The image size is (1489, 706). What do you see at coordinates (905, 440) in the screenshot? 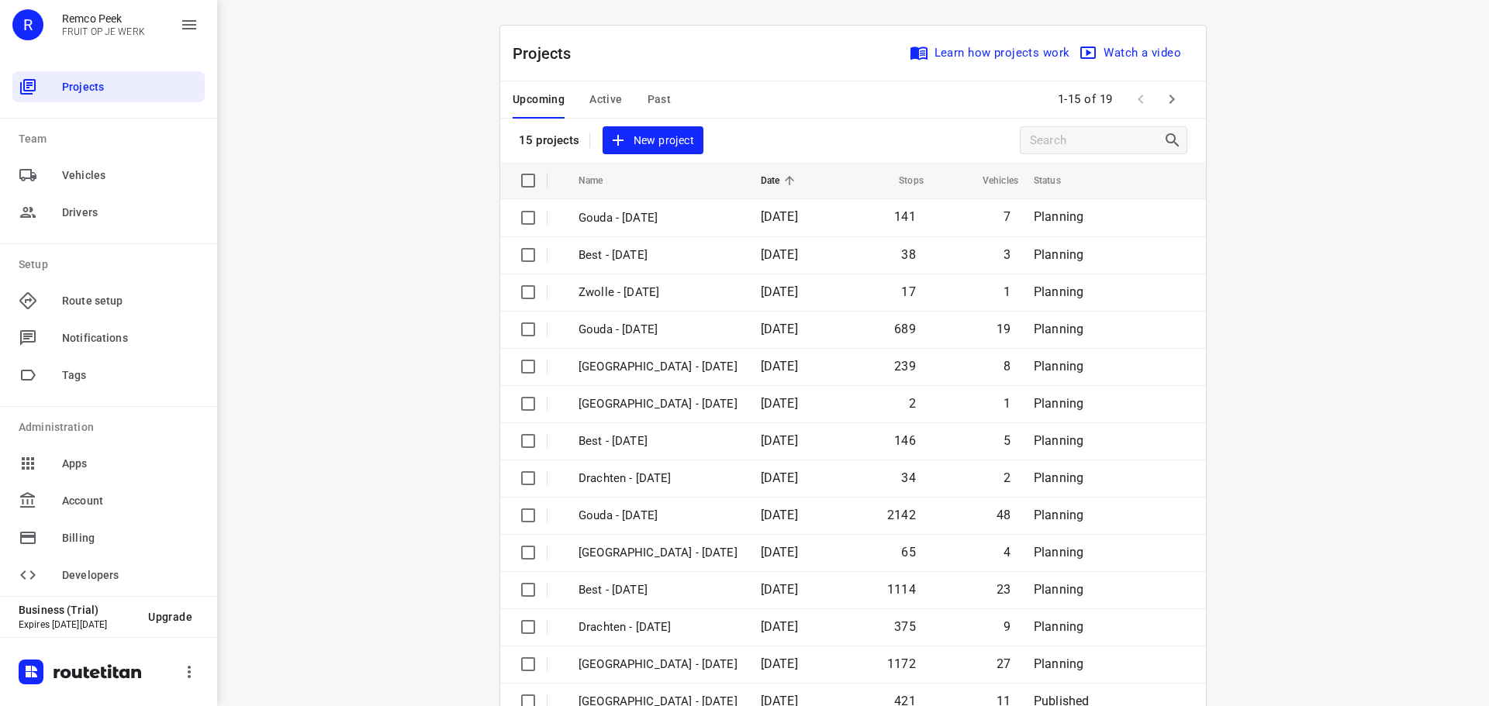
I see `span: 146` at bounding box center [905, 440].